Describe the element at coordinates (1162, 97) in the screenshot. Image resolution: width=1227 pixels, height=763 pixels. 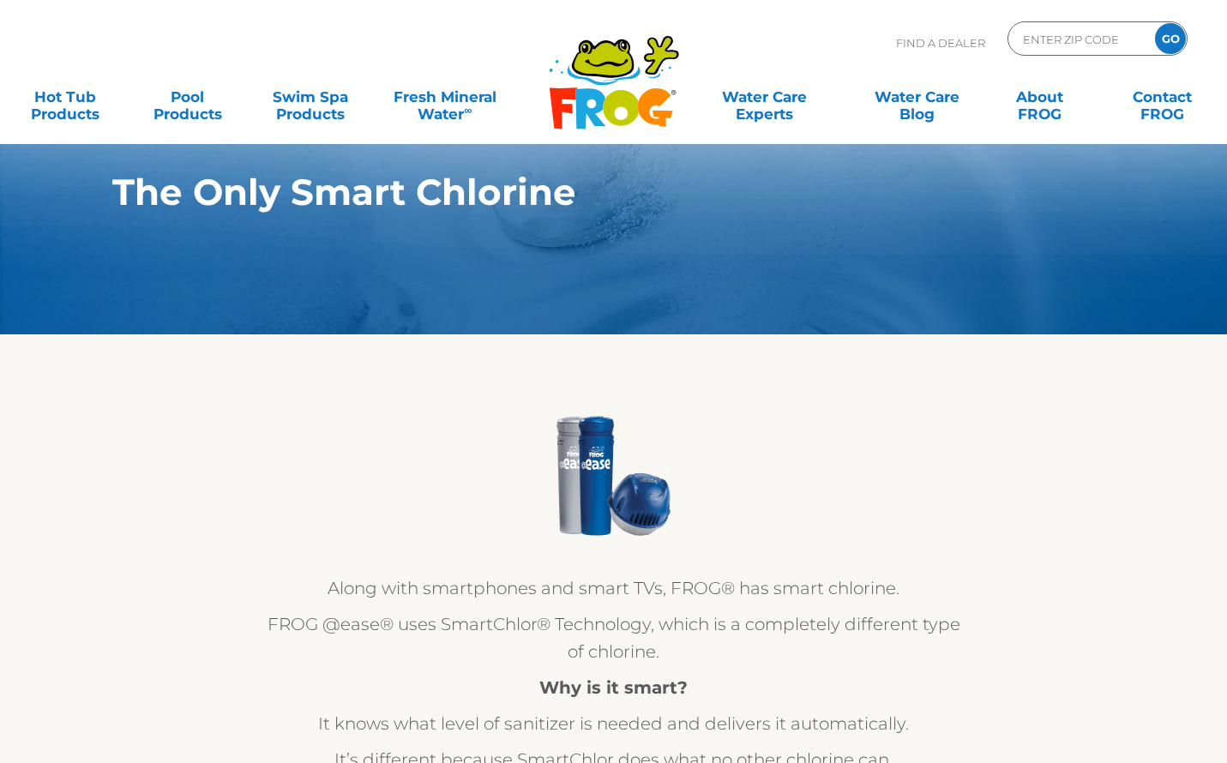
I see `a: ContactFROG` at that location.